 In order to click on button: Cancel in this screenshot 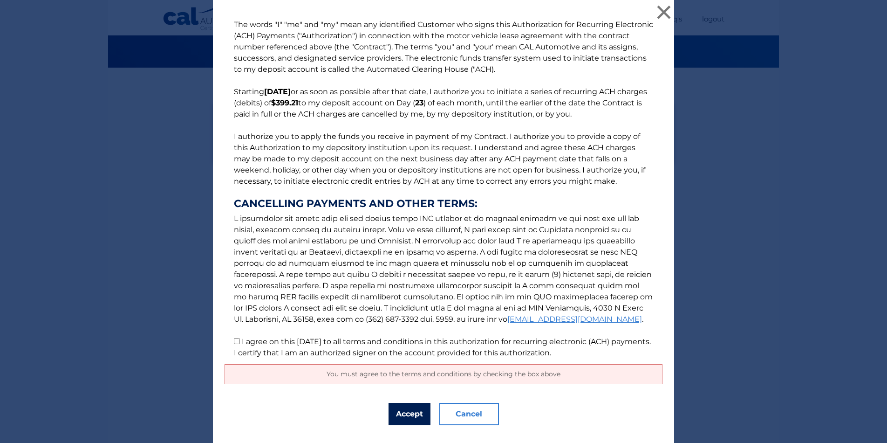, I will do `click(469, 414)`.